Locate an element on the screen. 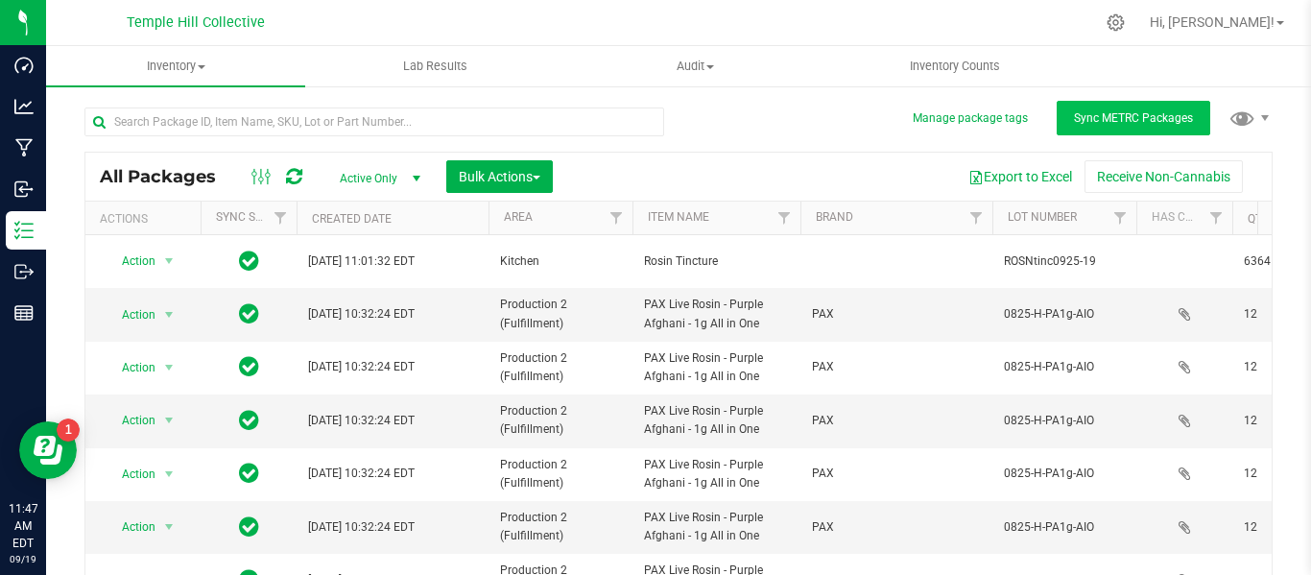 The width and height of the screenshot is (1311, 575). div: Manage settings is located at coordinates (1115, 22).